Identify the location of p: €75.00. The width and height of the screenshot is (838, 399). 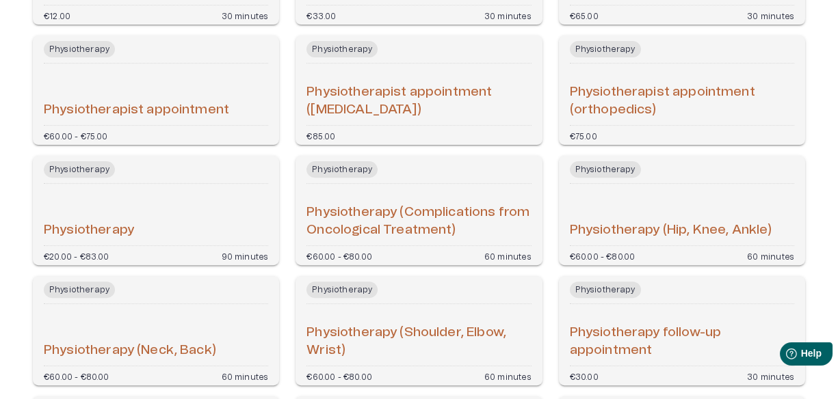
(583, 135).